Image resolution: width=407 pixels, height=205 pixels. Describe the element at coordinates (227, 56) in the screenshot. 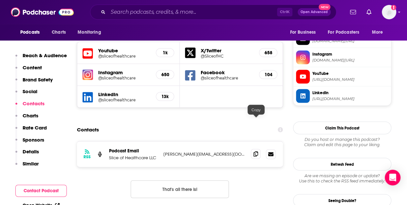

I see `a: @SliceofHC` at that location.